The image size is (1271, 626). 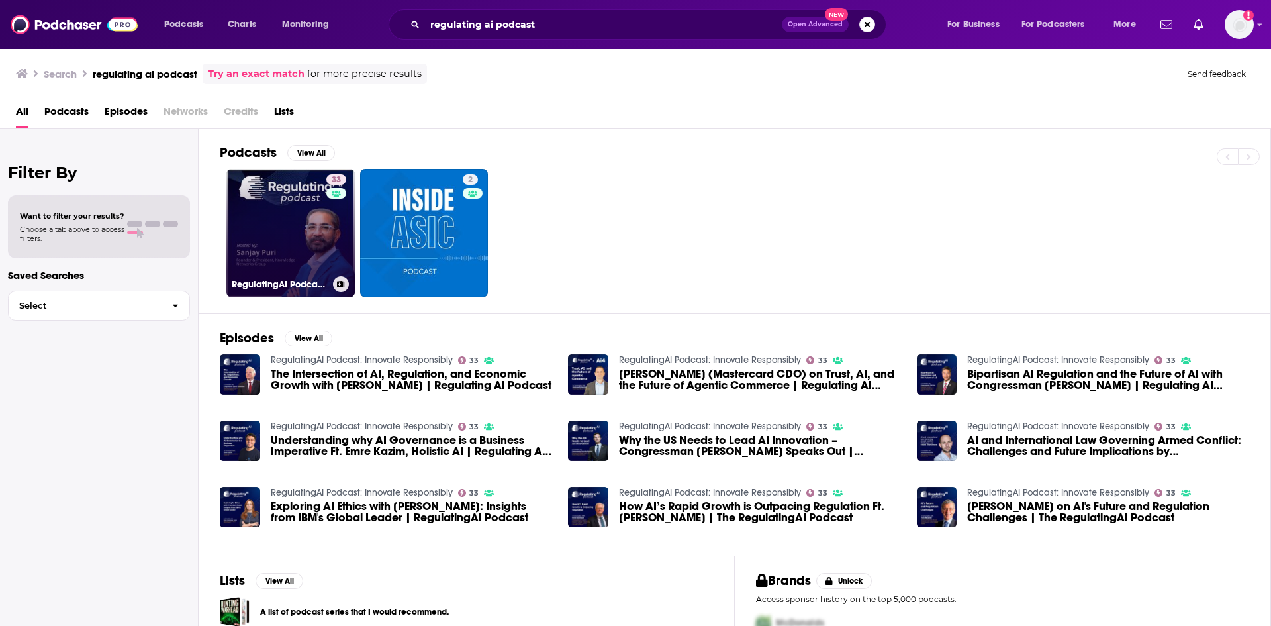 What do you see at coordinates (937, 374) in the screenshot?
I see `img: Bipartisan AI Regulation and the Future of AI with Congressman Ted Lieu | Regulating AI Podcast` at bounding box center [937, 374].